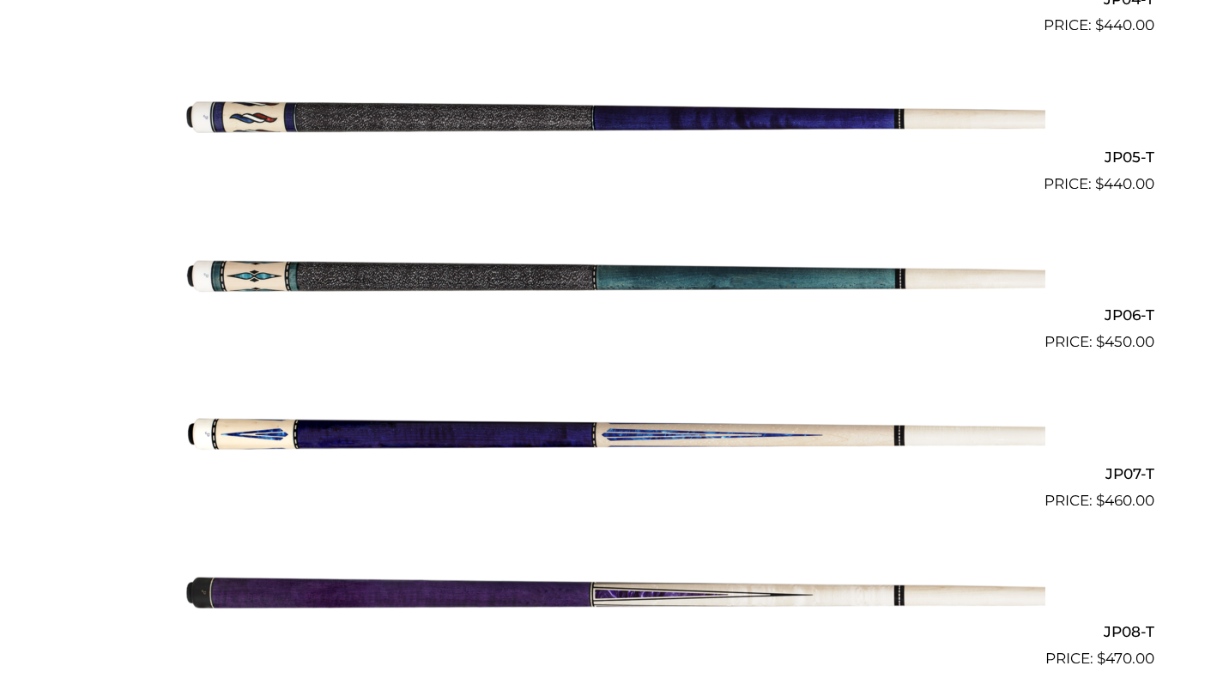  I want to click on img: JP07-T, so click(612, 433).